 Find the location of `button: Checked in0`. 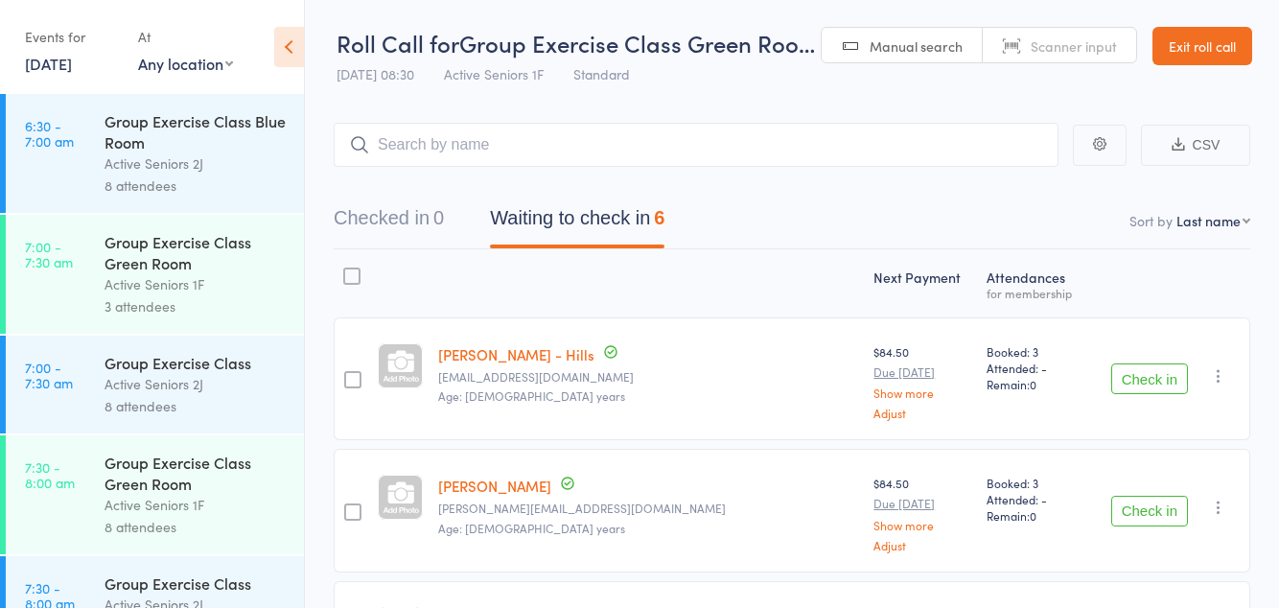

button: Checked in0 is located at coordinates (388, 222).